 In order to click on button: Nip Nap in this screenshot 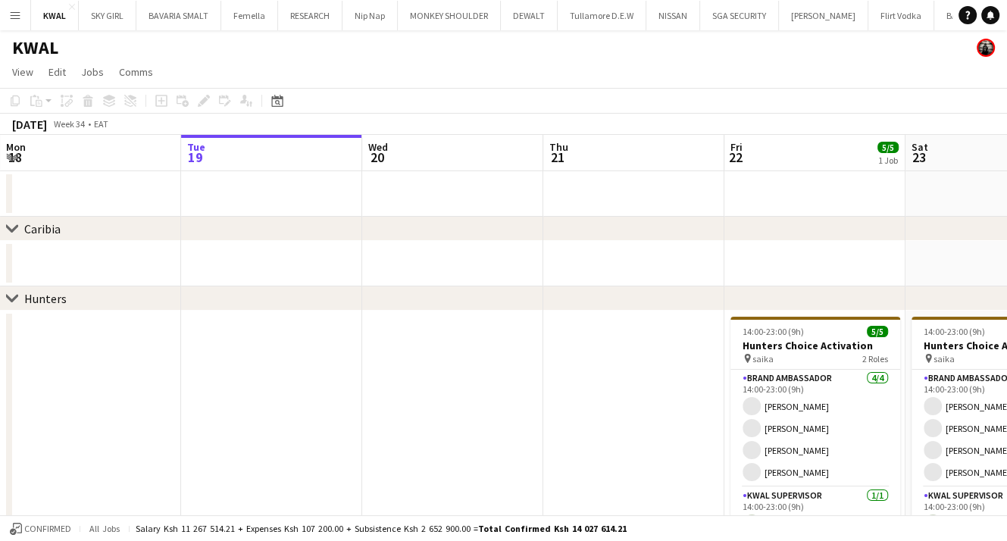, I will do `click(370, 15)`.